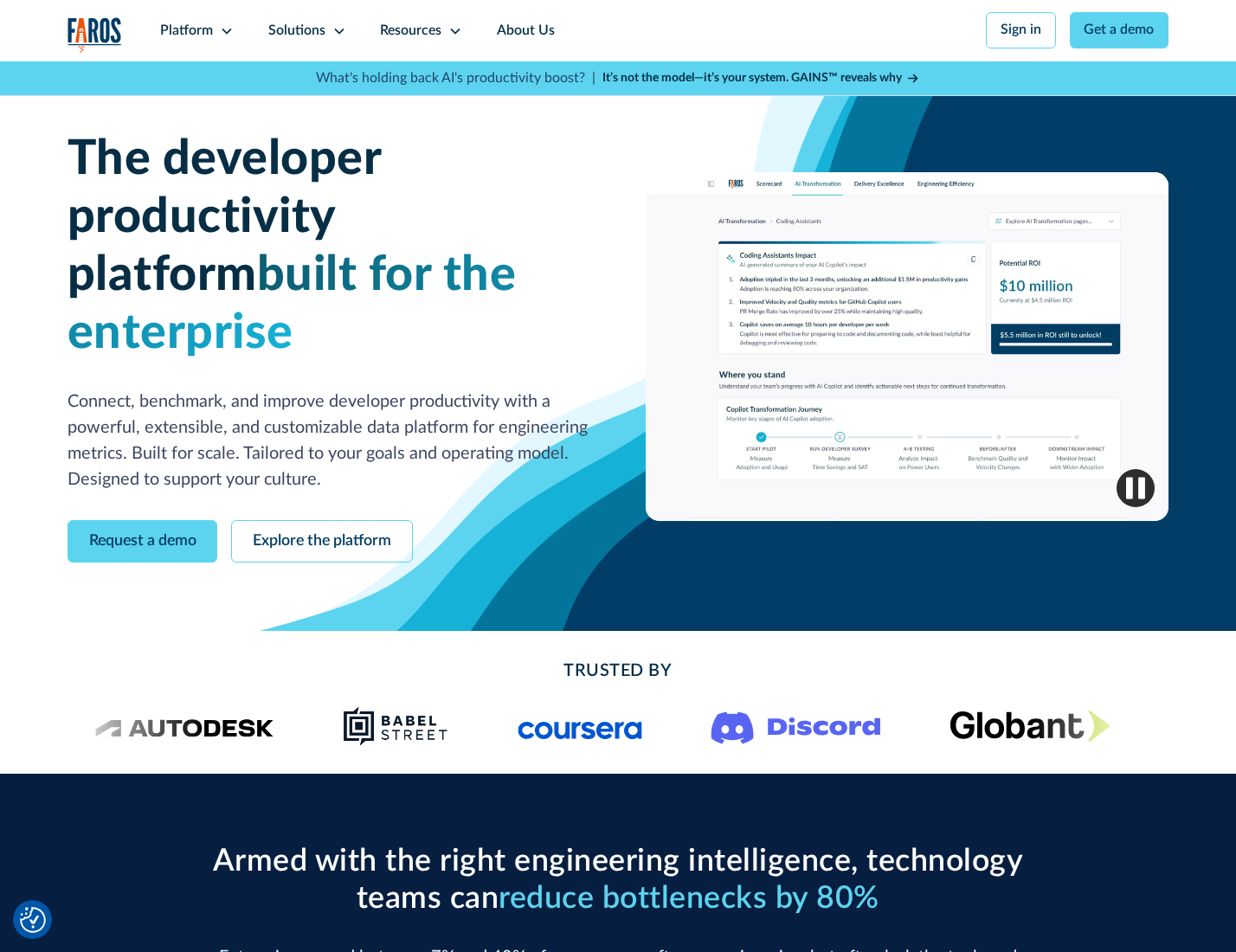 The width and height of the screenshot is (1236, 952). What do you see at coordinates (618, 672) in the screenshot?
I see `h2: Trusted By` at bounding box center [618, 672].